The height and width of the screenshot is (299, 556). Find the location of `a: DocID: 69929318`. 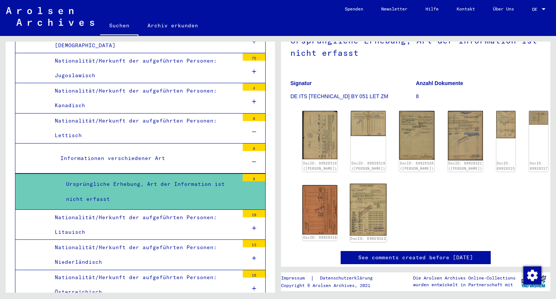

a: DocID: 69929318 is located at coordinates (320, 237).